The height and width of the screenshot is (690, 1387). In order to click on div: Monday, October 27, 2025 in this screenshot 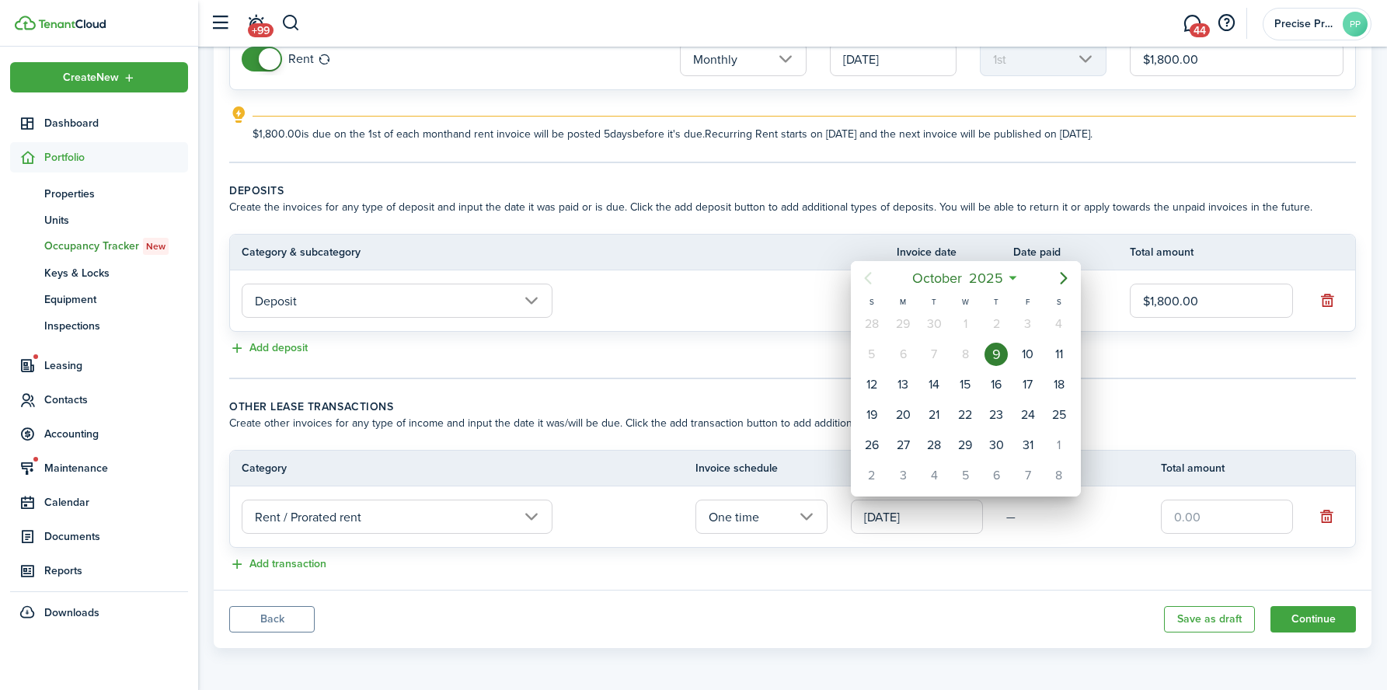, I will do `click(903, 445)`.